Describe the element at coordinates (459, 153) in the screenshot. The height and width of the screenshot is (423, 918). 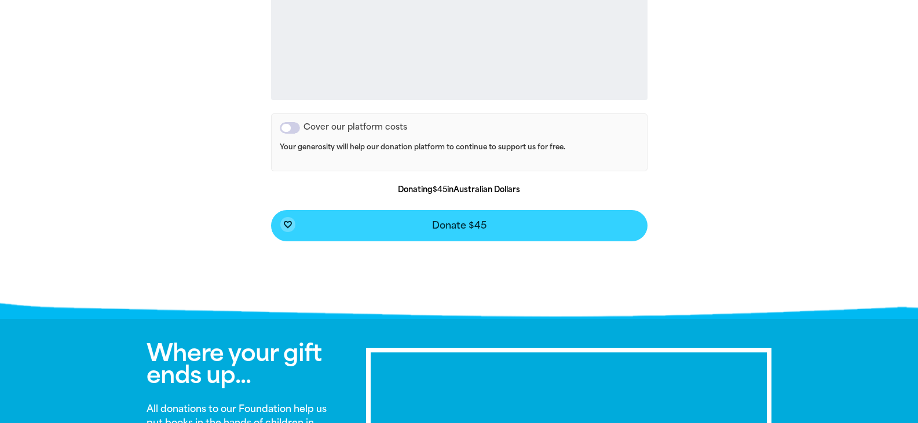
I see `p: Your generosity will help our donation platform to continue to support us for free.` at that location.